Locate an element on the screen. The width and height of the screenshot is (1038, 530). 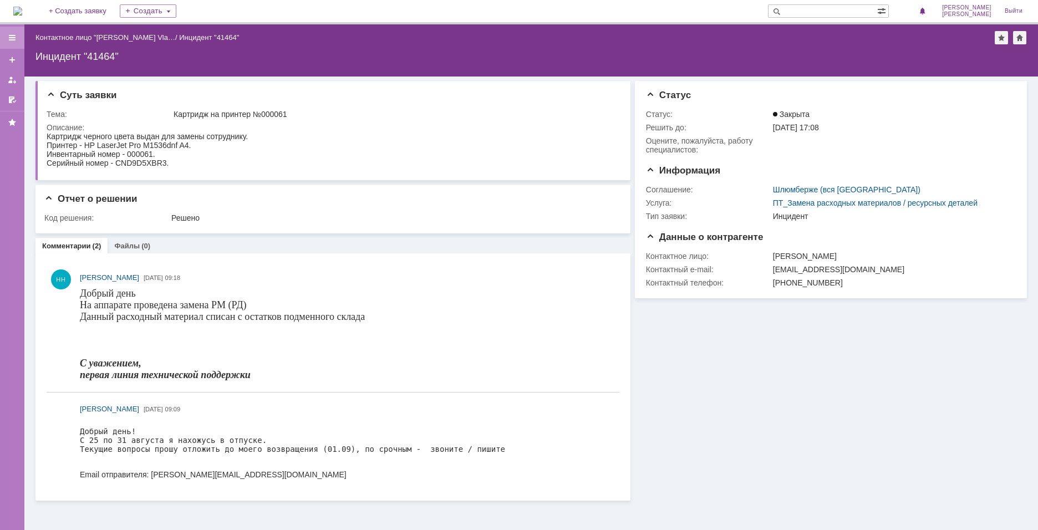
div: Тип заявки: is located at coordinates (708, 216).